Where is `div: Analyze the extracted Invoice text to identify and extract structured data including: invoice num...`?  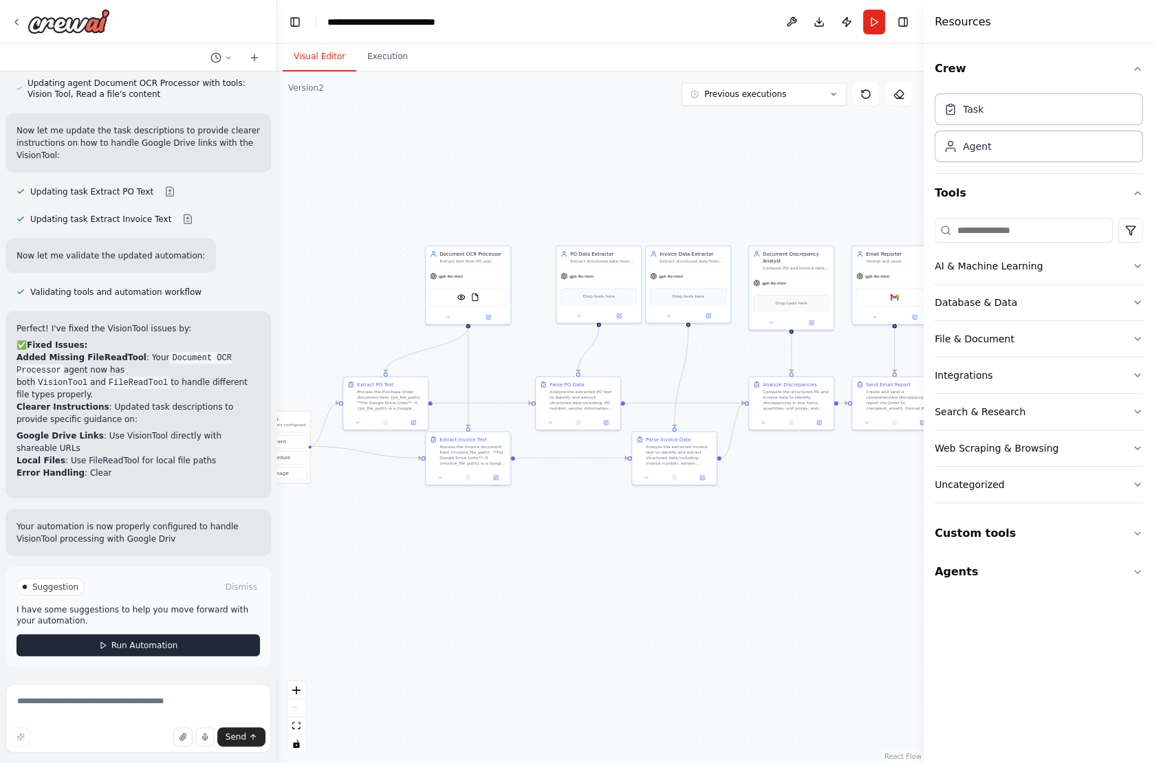
div: Analyze the extracted Invoice text to identify and extract structured data including: invoice num... is located at coordinates (679, 455).